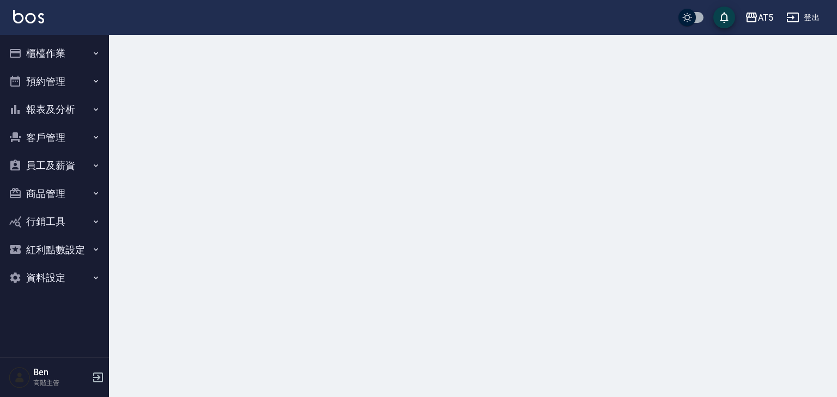  I want to click on p: 高階主管, so click(61, 383).